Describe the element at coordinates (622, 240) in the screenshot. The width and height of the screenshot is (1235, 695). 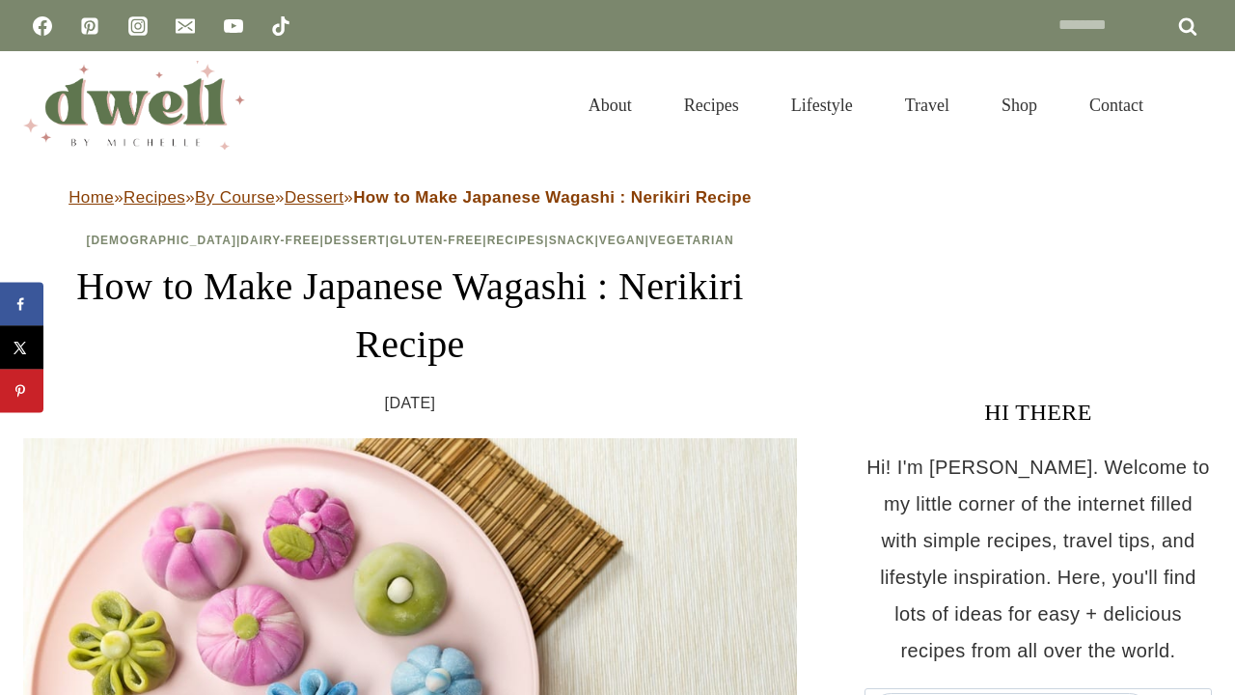
I see `a: Vegan` at that location.